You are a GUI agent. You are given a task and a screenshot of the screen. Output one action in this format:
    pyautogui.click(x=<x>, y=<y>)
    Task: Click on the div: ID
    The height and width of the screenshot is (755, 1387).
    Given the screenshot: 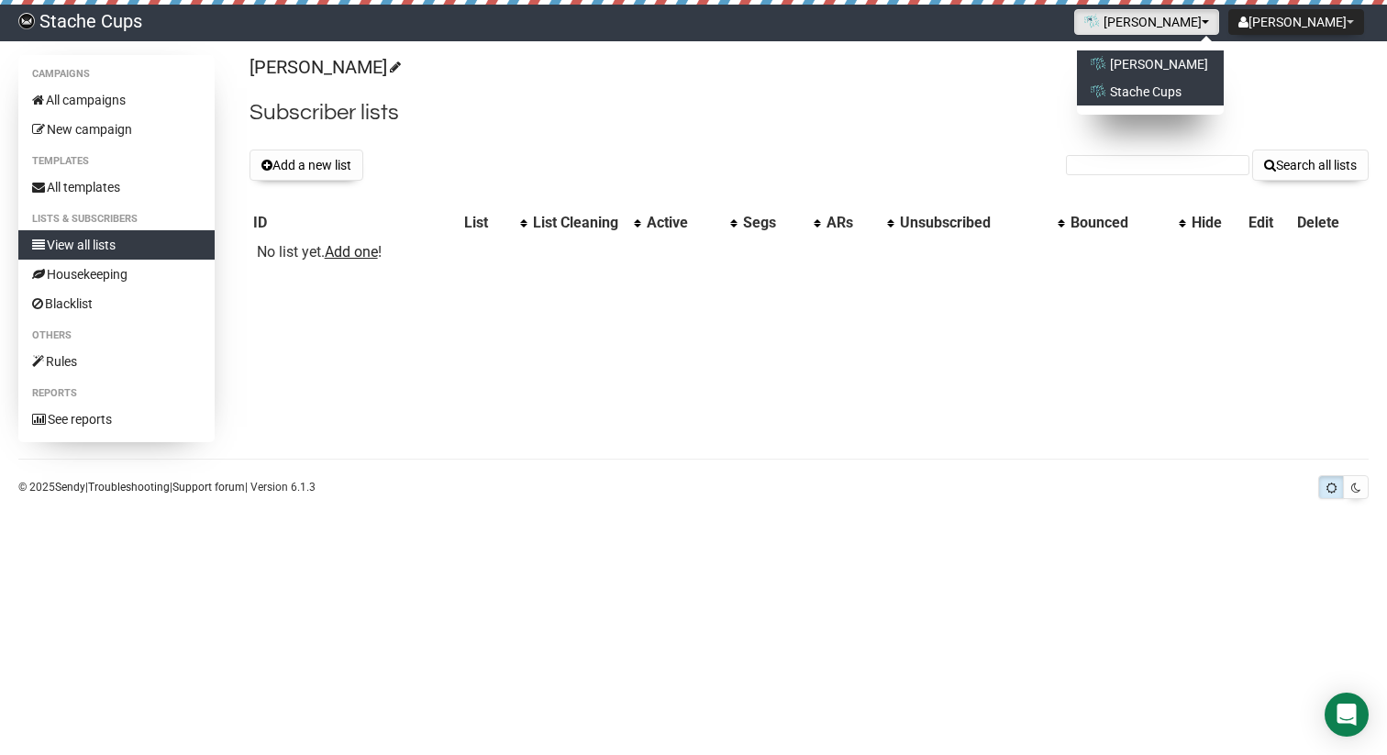 What is the action you would take?
    pyautogui.click(x=355, y=223)
    